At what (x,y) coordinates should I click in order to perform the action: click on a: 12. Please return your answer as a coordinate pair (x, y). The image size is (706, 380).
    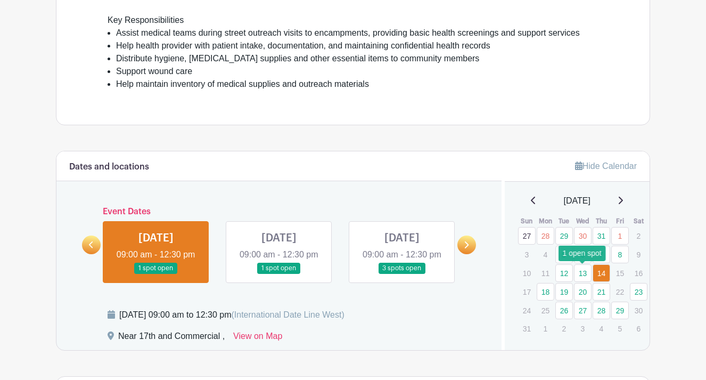
    Looking at the image, I should click on (564, 273).